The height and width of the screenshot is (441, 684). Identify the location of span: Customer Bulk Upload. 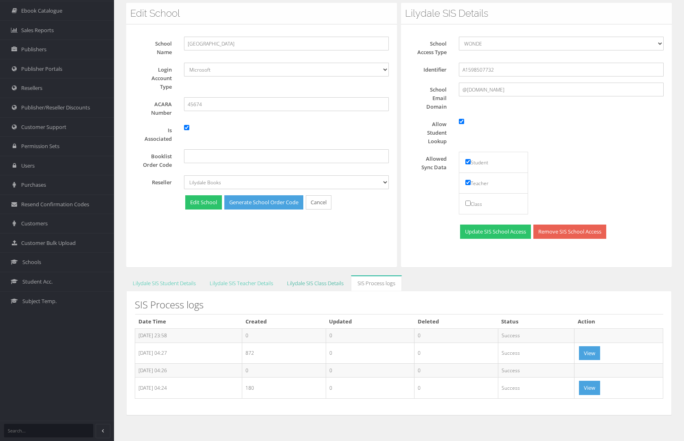
(48, 243).